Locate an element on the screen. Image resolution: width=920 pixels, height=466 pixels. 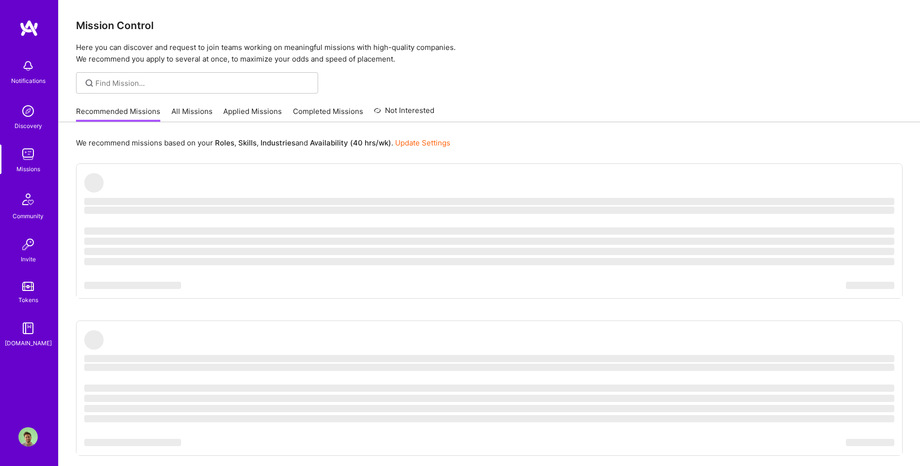
img: discovery is located at coordinates (28, 111).